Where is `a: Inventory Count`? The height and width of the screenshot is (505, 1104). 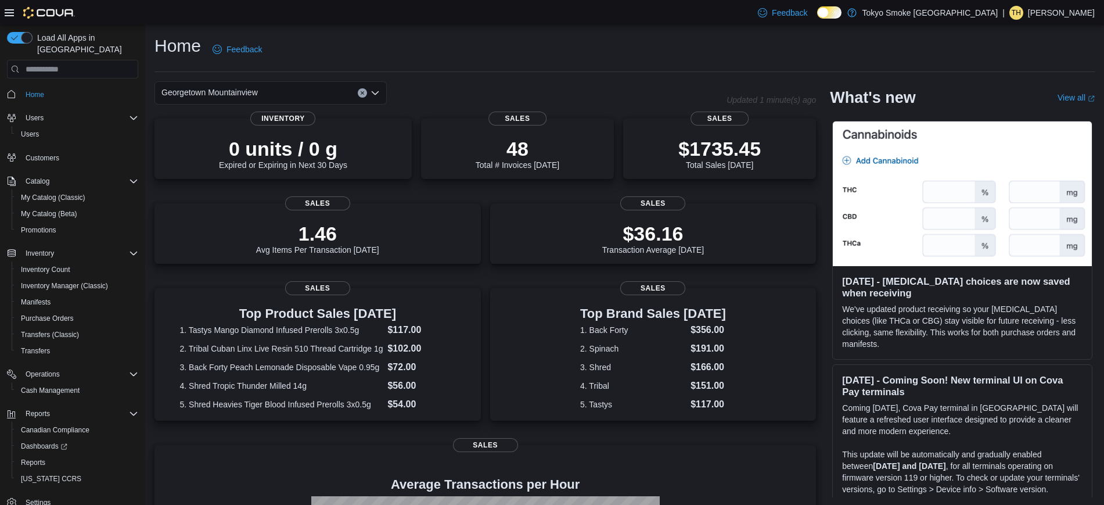 a: Inventory Count is located at coordinates (45, 269).